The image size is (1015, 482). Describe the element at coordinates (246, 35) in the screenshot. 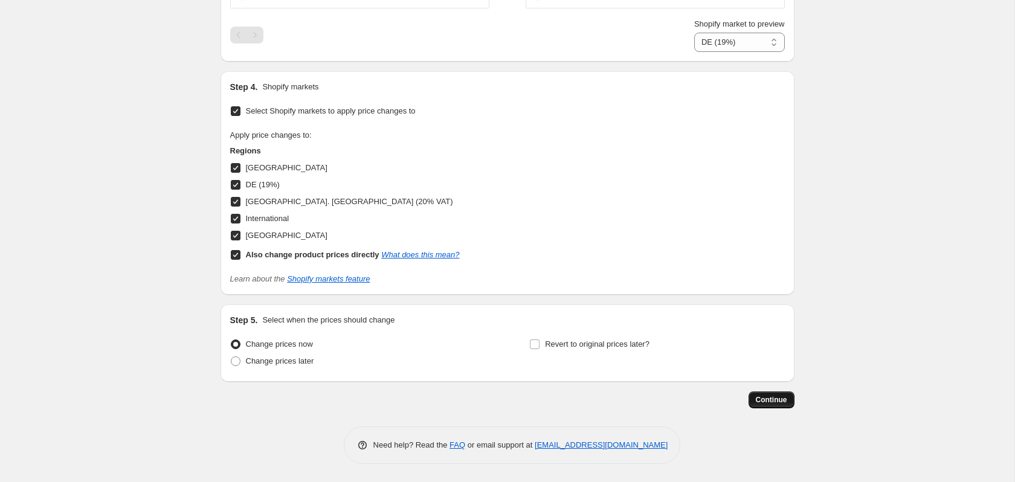

I see `nav: Pagination` at that location.